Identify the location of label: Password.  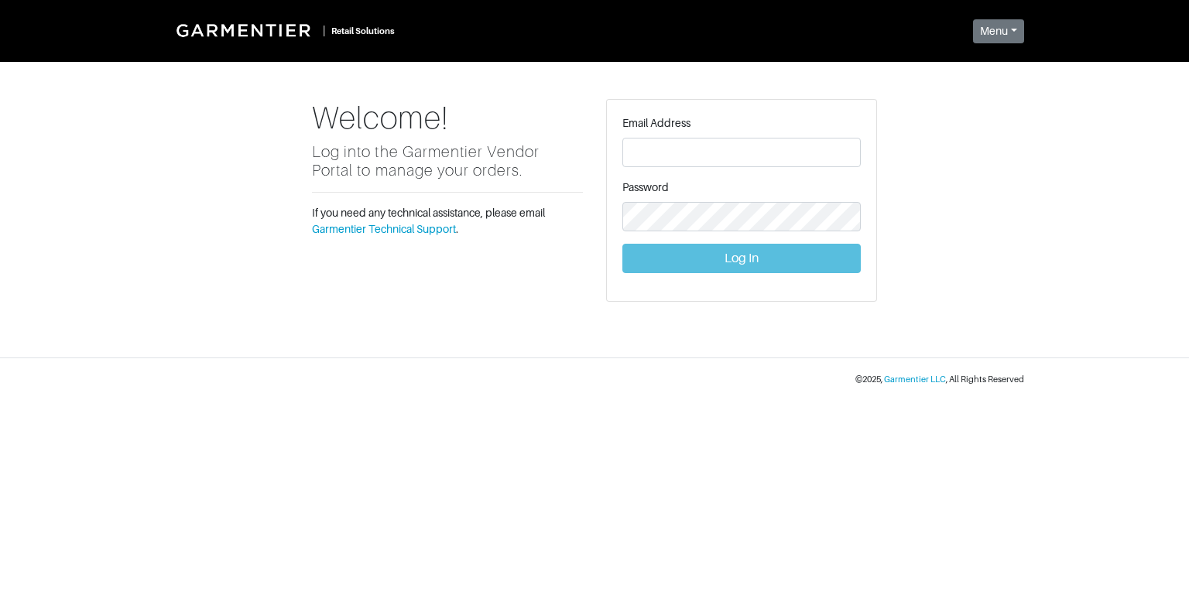
(646, 187).